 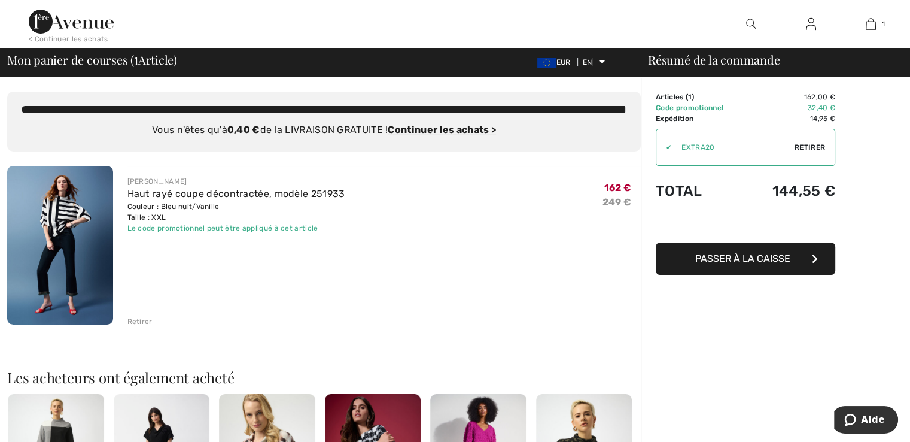 What do you see at coordinates (190, 129) in the screenshot?
I see `font: Vous n'êtes qu'à` at bounding box center [190, 129].